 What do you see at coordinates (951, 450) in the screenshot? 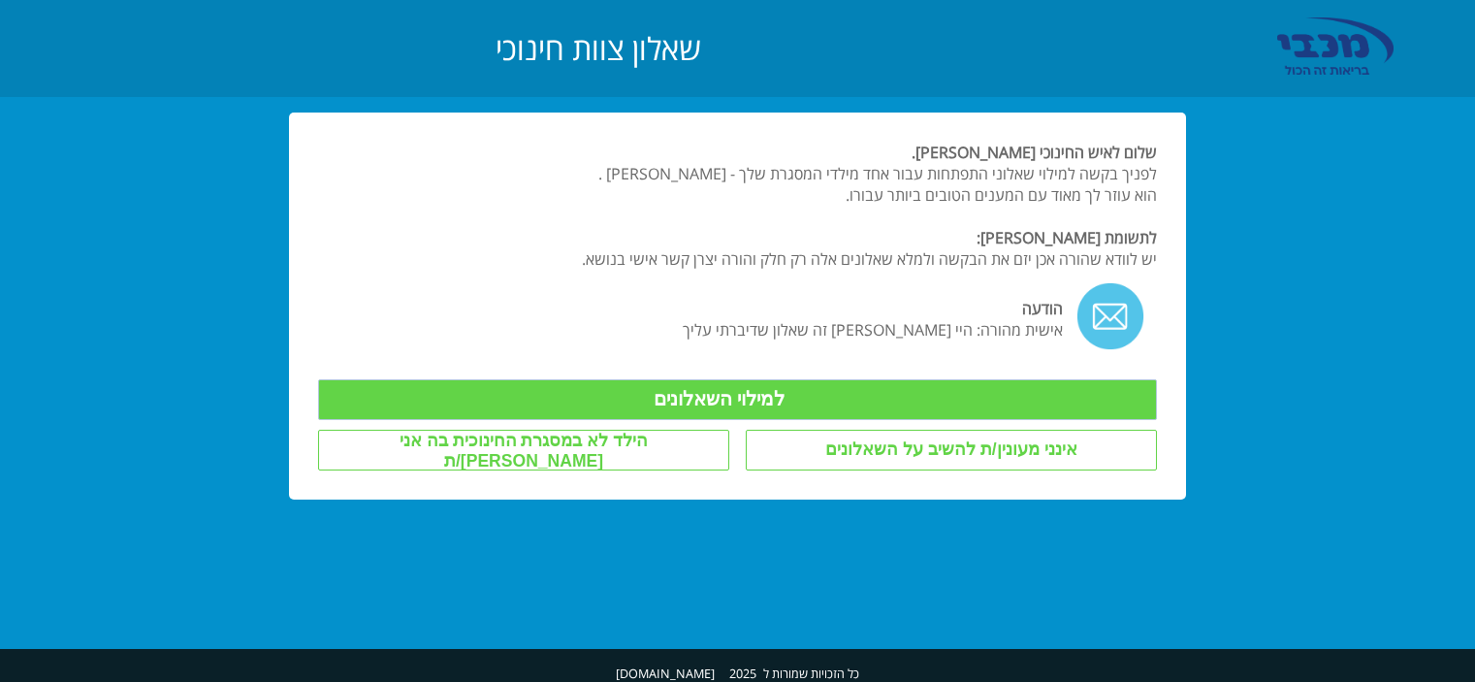
I see `input: אינני מעונין/ת להשיב על השאלונים` at bounding box center [951, 450].